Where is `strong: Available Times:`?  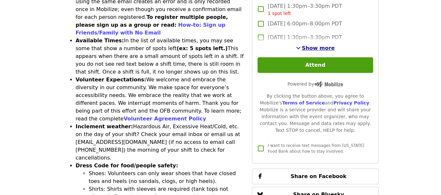
strong: Available Times: is located at coordinates (100, 40).